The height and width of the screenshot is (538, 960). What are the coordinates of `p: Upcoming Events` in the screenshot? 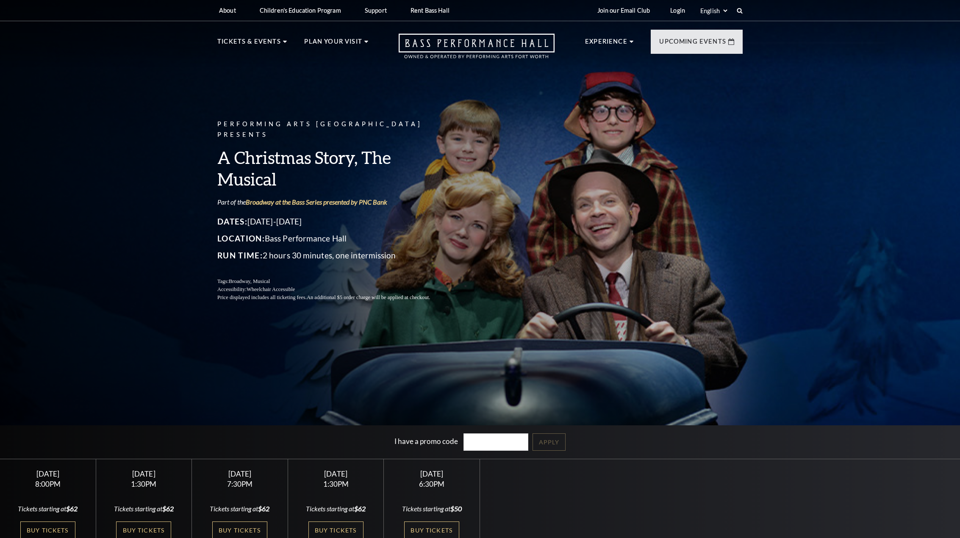 It's located at (693, 44).